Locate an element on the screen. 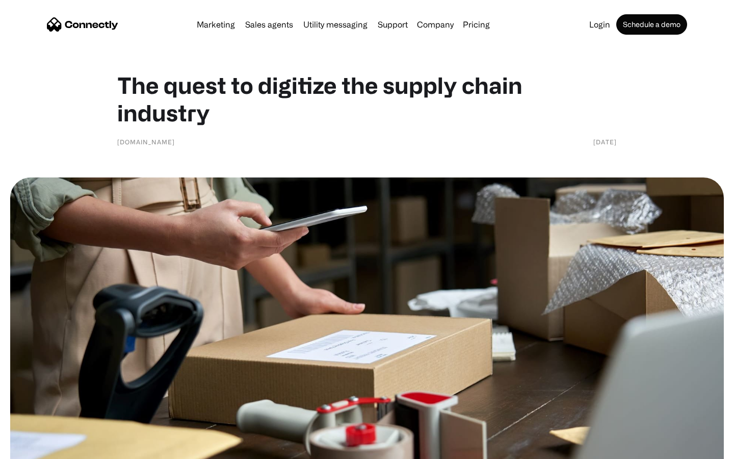 Image resolution: width=734 pixels, height=459 pixels. a: Utility messaging is located at coordinates (335, 24).